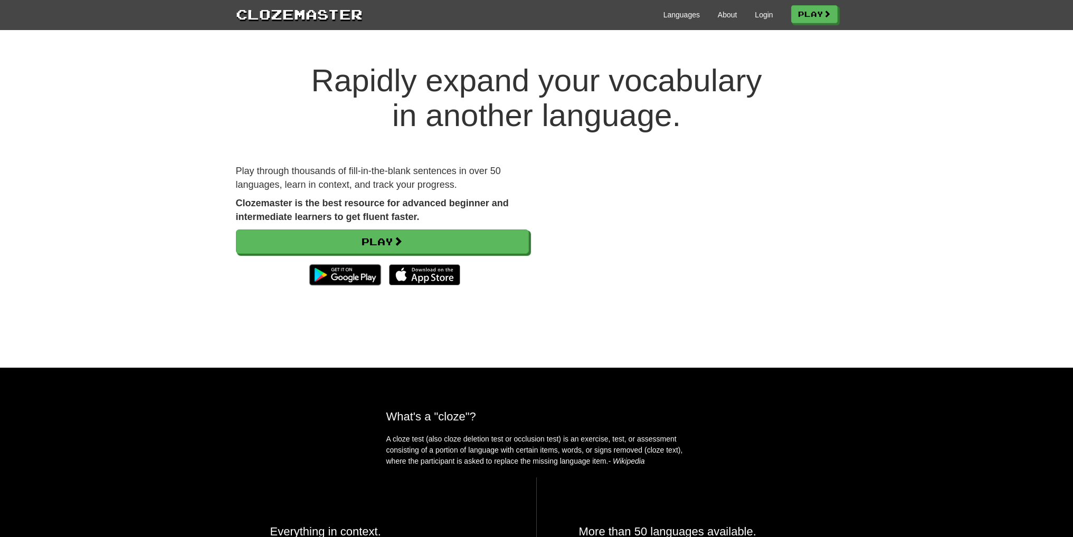 This screenshot has height=537, width=1073. Describe the element at coordinates (727, 15) in the screenshot. I see `a: About` at that location.